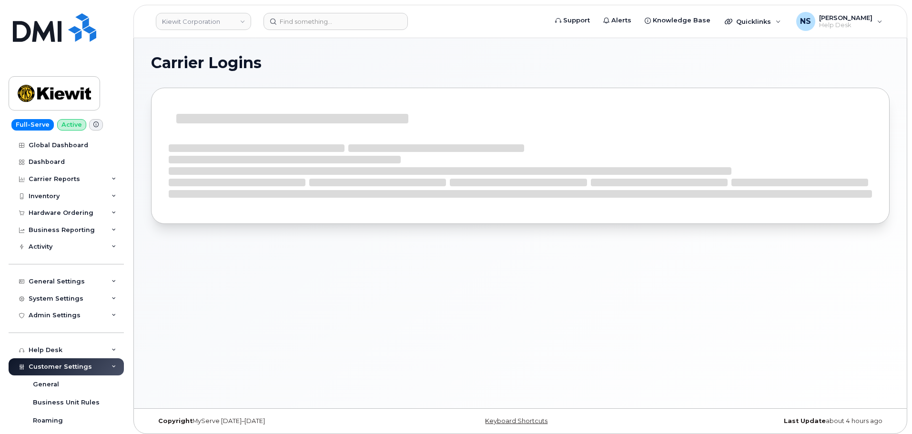 The height and width of the screenshot is (434, 912). I want to click on strong: Copyright, so click(175, 421).